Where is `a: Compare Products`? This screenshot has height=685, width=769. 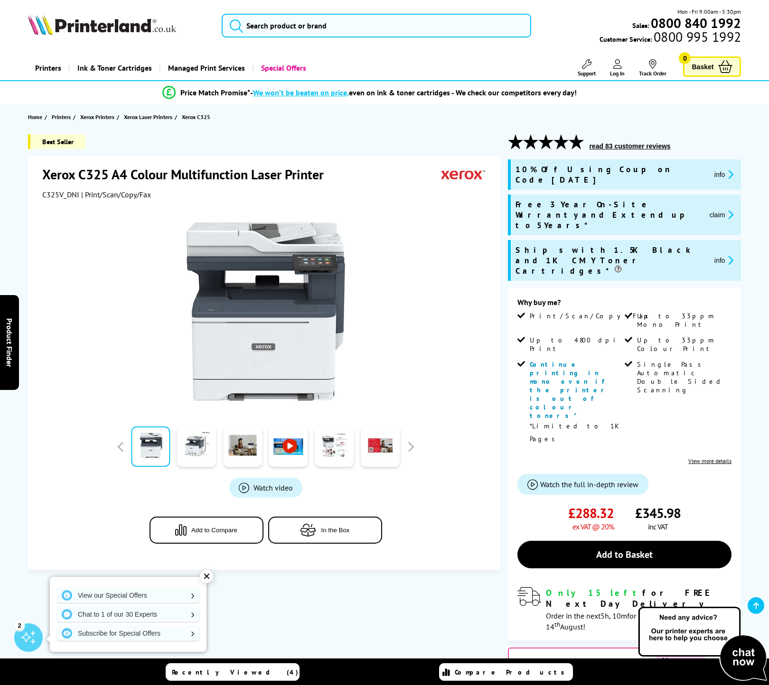
a: Compare Products is located at coordinates (506, 672).